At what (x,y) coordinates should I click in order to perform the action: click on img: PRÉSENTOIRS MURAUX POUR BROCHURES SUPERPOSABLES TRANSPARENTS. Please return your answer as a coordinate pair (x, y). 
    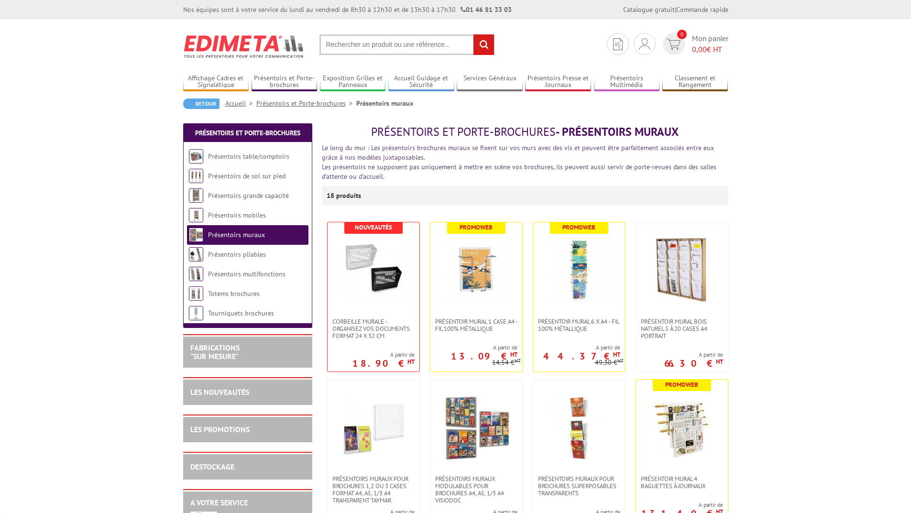
    Looking at the image, I should click on (579, 427).